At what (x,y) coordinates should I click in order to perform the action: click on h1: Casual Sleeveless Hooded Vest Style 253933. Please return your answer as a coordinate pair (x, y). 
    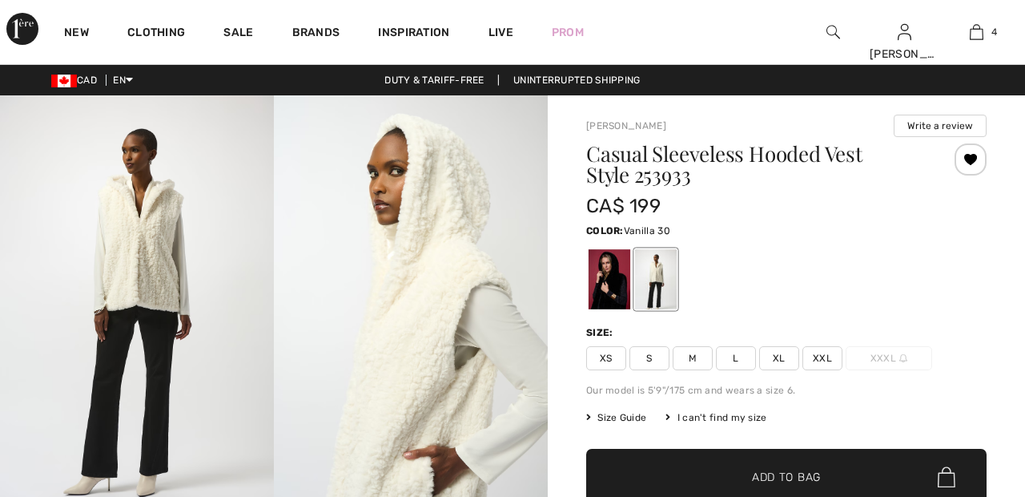
    Looking at the image, I should click on (753, 164).